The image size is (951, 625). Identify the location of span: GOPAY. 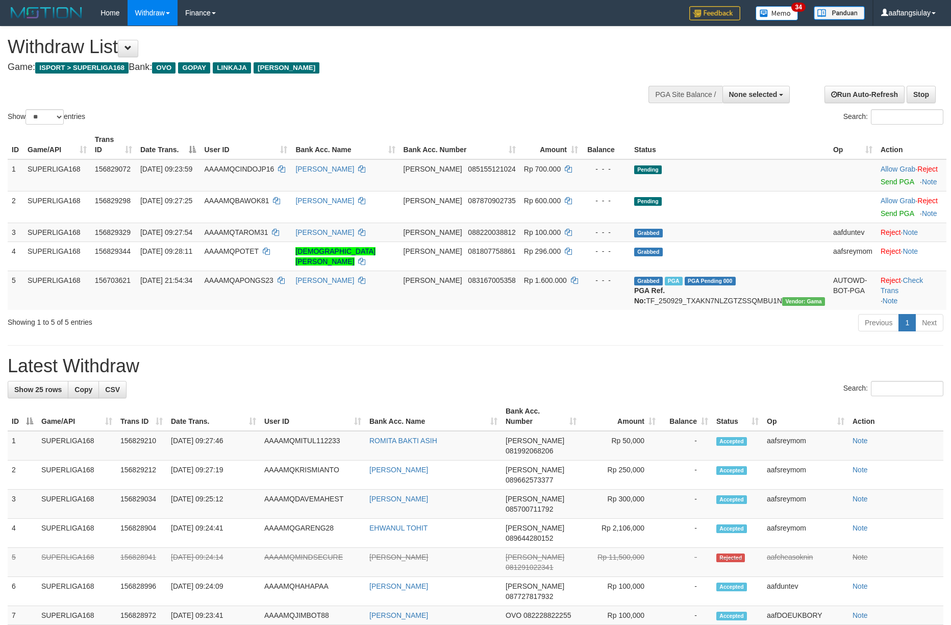
(194, 68).